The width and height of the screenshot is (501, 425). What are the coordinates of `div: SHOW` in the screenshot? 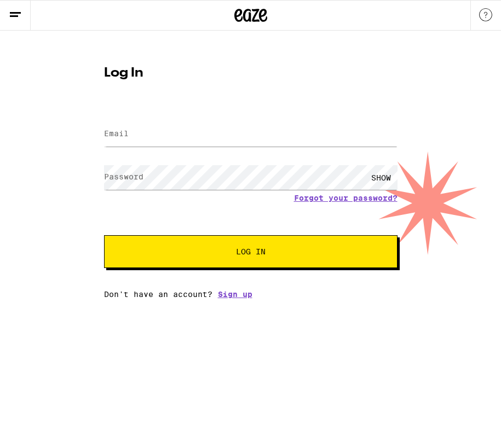 It's located at (381, 177).